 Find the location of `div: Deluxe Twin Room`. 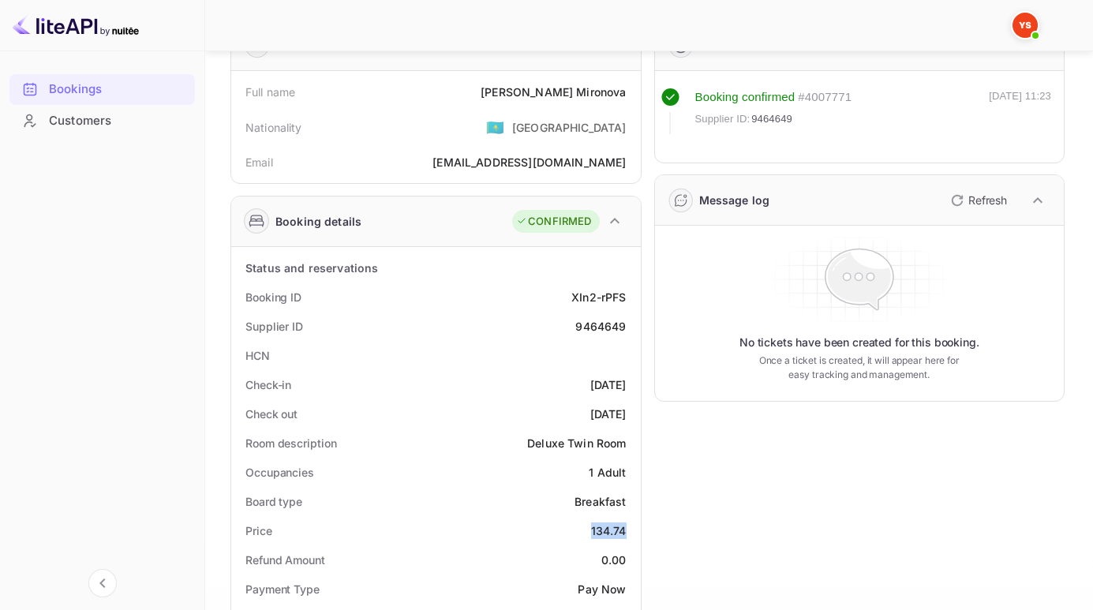

div: Deluxe Twin Room is located at coordinates (576, 443).